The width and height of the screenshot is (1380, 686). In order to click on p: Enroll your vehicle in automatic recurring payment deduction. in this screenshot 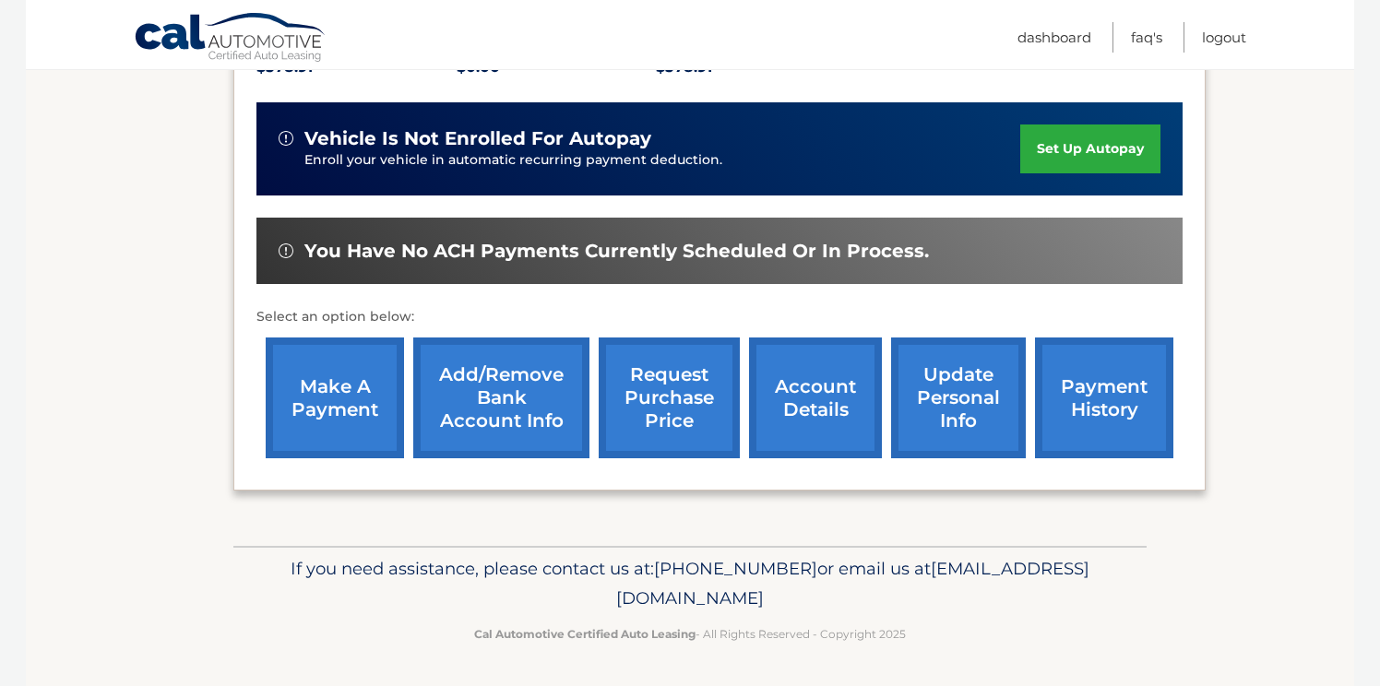, I will do `click(662, 160)`.